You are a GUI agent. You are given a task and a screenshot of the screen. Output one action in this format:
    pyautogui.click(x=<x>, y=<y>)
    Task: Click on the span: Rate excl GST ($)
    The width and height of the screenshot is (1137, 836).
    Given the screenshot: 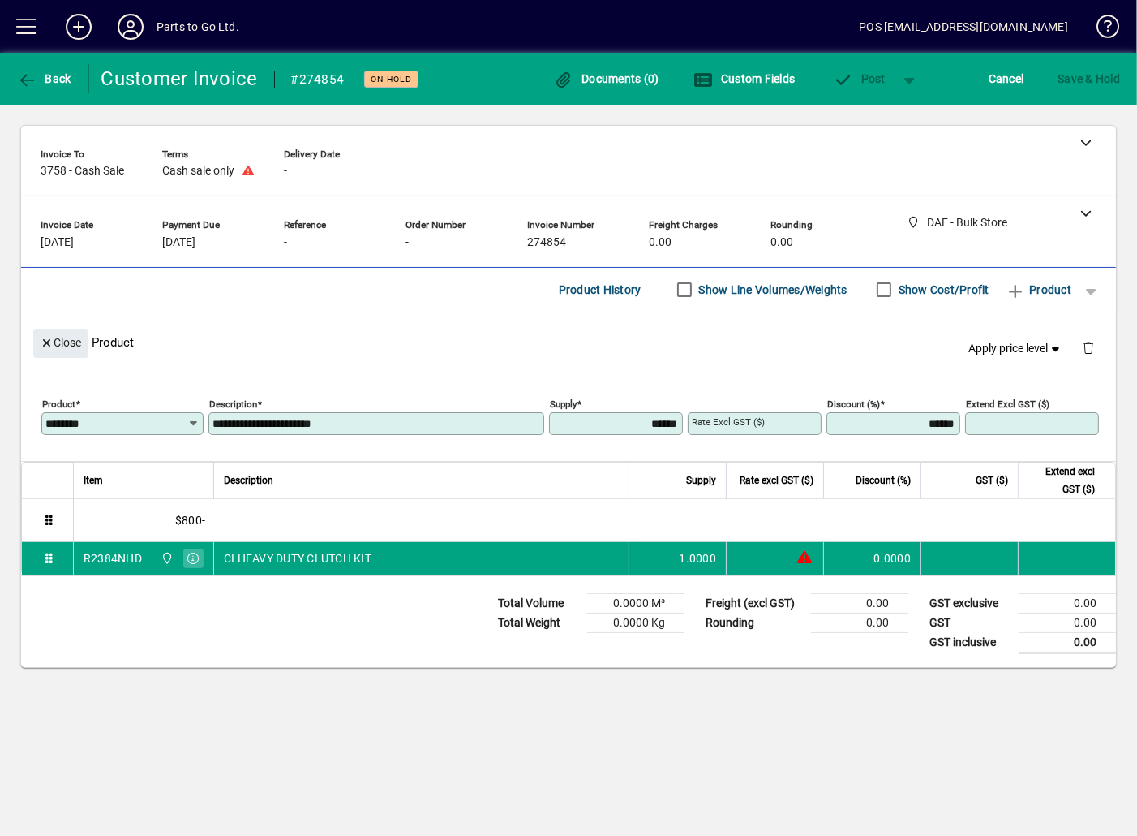 What is the action you would take?
    pyautogui.click(x=776, y=480)
    